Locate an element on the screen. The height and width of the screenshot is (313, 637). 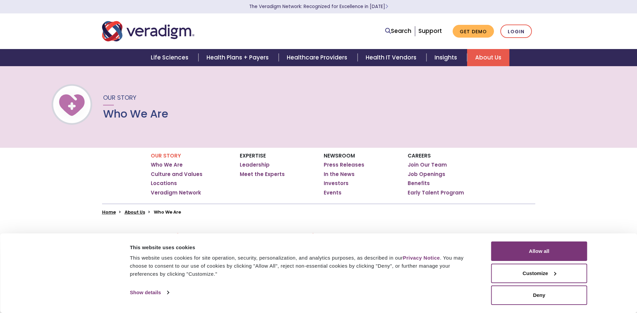
div: This website uses cookies for site operation, security, personalization, and analytics purposes, ... is located at coordinates (303, 266).